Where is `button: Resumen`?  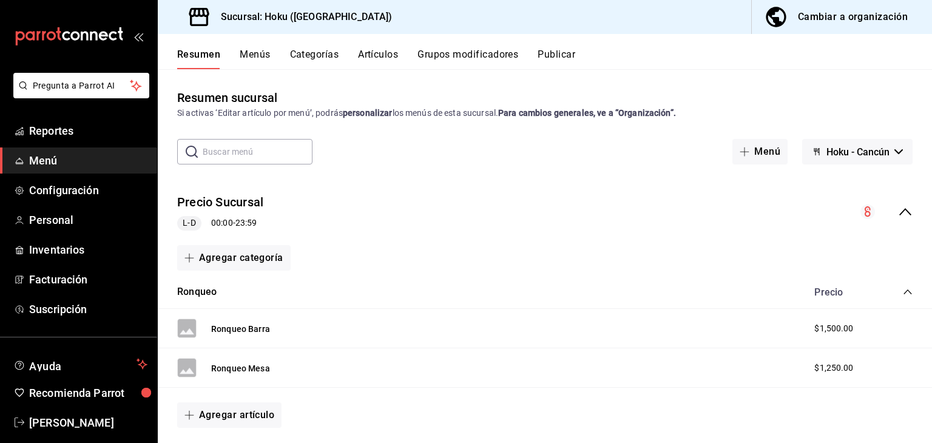
button: Resumen is located at coordinates (198, 59).